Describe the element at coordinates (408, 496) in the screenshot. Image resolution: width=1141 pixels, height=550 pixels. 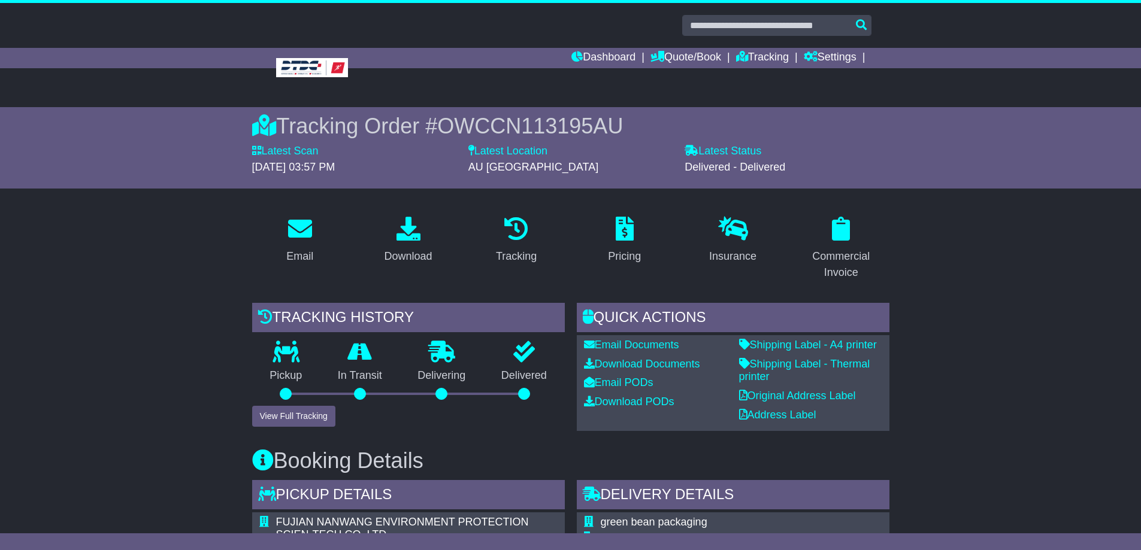
I see `div: Pickup Details` at that location.